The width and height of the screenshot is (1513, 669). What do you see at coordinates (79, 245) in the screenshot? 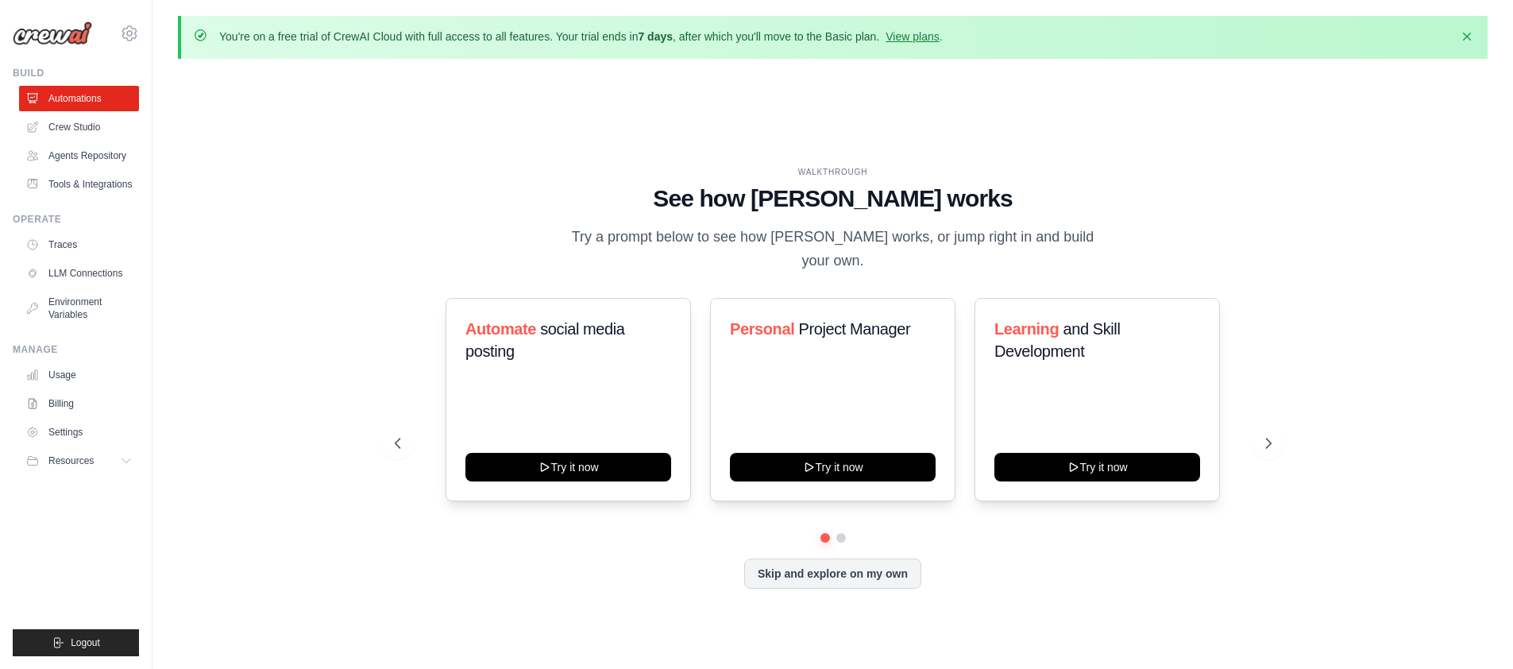
I see `a: Traces` at bounding box center [79, 245].